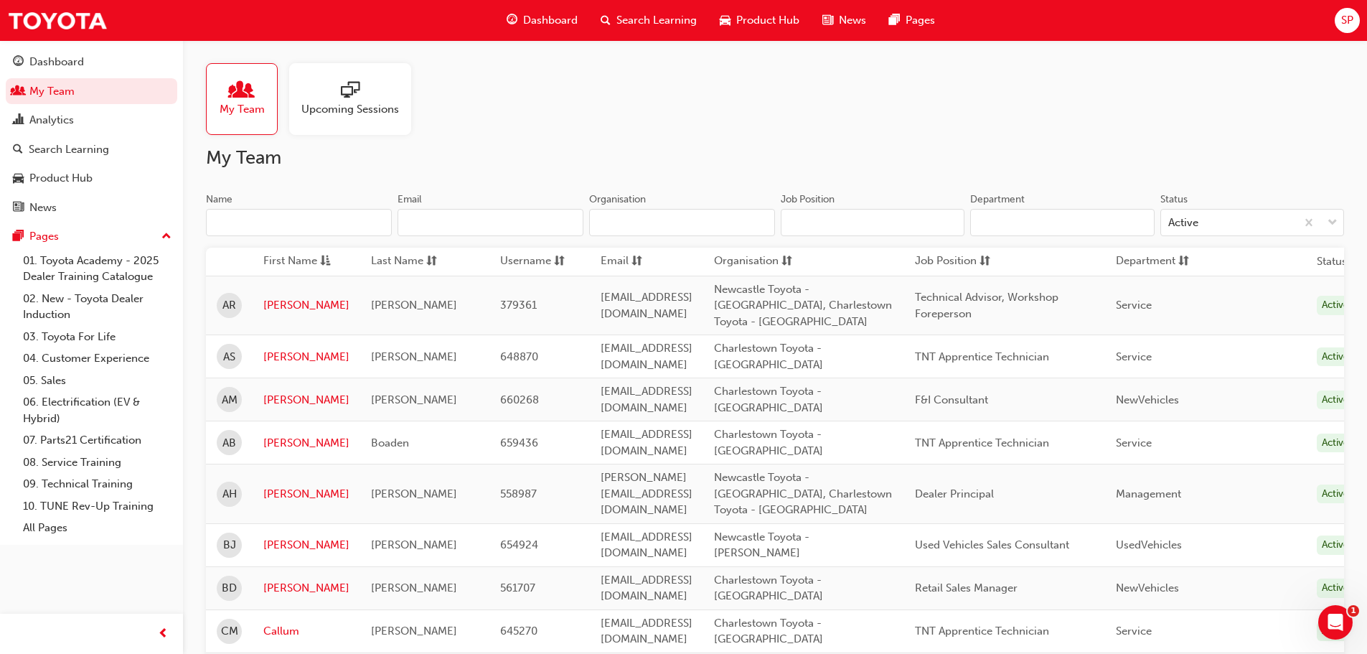 The height and width of the screenshot is (654, 1367). Describe the element at coordinates (1145, 261) in the screenshot. I see `span: Department` at that location.